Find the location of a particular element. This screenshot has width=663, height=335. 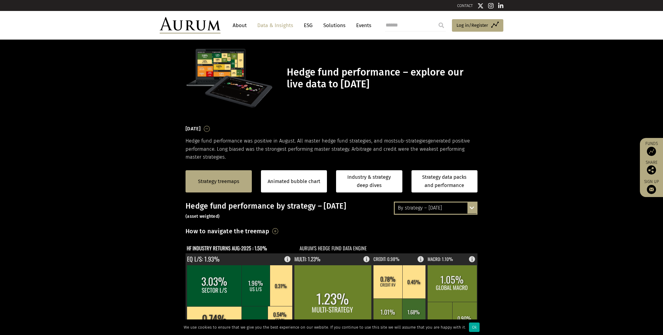

p: Hedge fund performance was positive in August. All master hedge fund strategies, and most generat... is located at coordinates (331, 149).